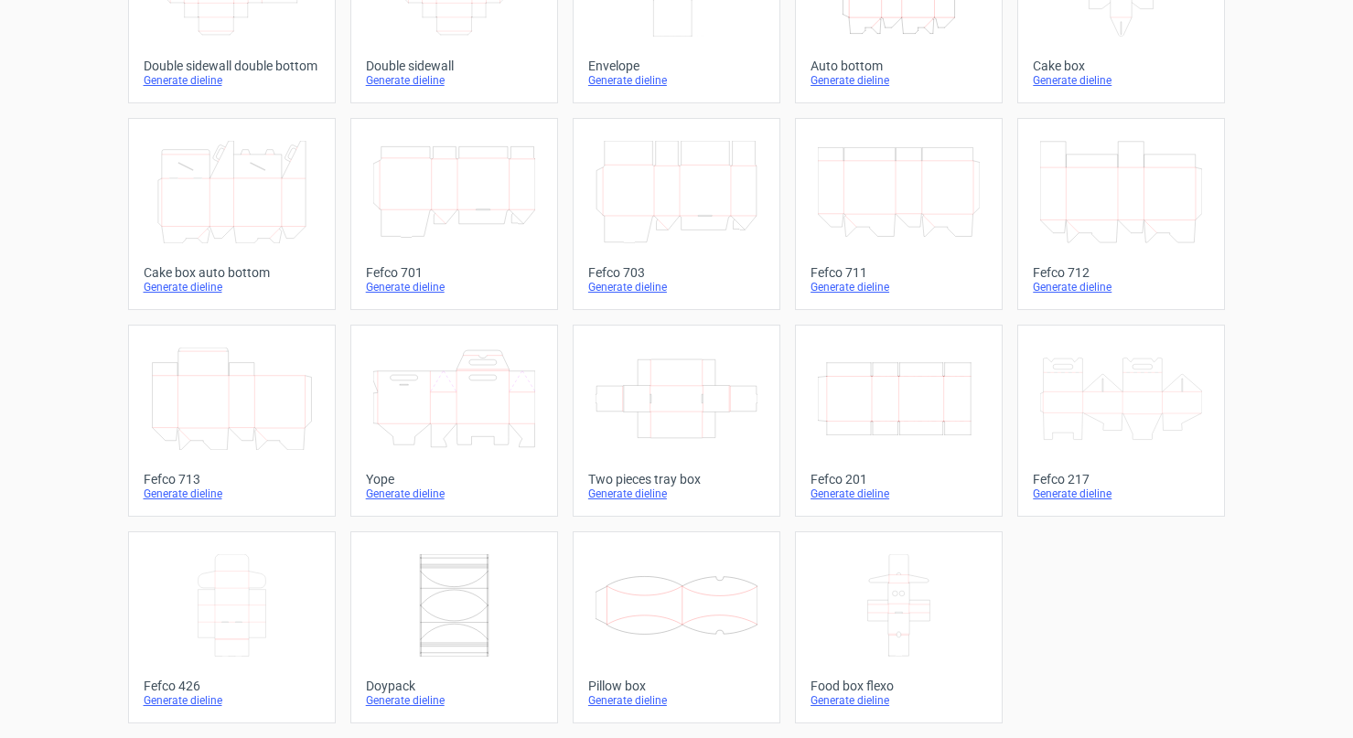 The height and width of the screenshot is (738, 1353). Describe the element at coordinates (454, 214) in the screenshot. I see `a: Fefco 701Generate dieline` at that location.